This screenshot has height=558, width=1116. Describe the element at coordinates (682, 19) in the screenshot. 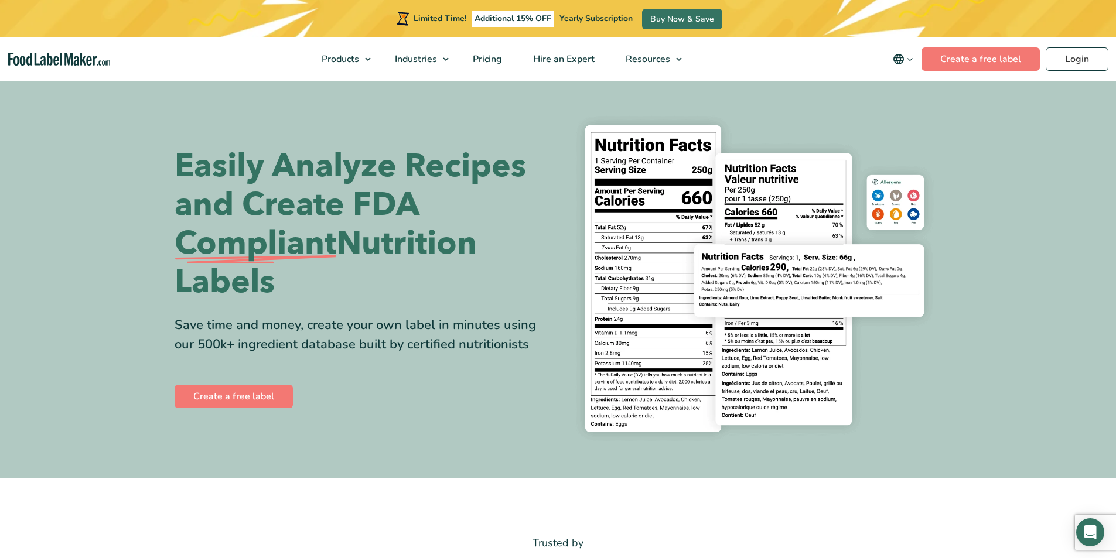

I see `a: Buy Now & Save` at that location.